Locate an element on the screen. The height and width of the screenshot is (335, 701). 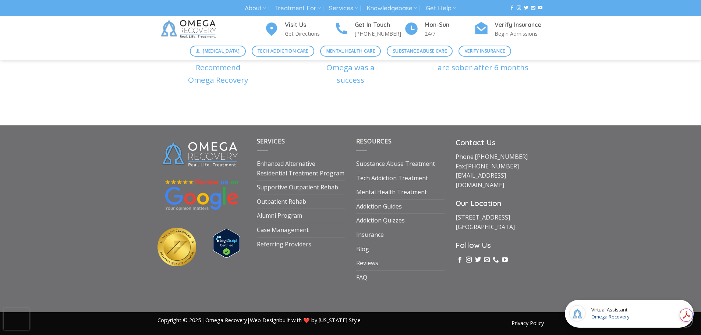
span: Services is located at coordinates (271, 141).